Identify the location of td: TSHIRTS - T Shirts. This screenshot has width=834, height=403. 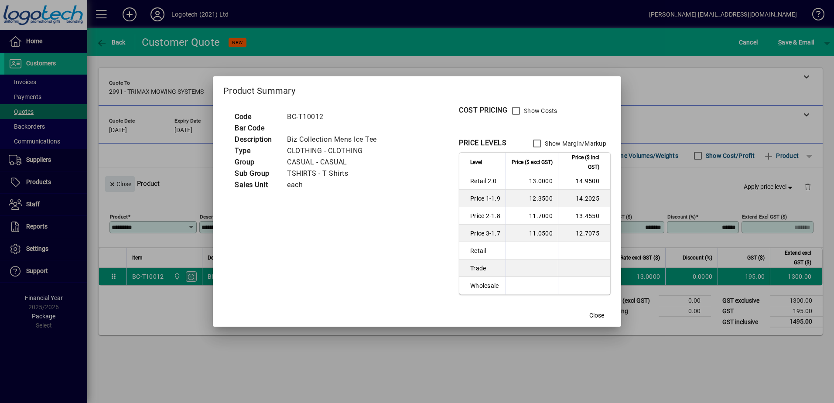
(335, 174).